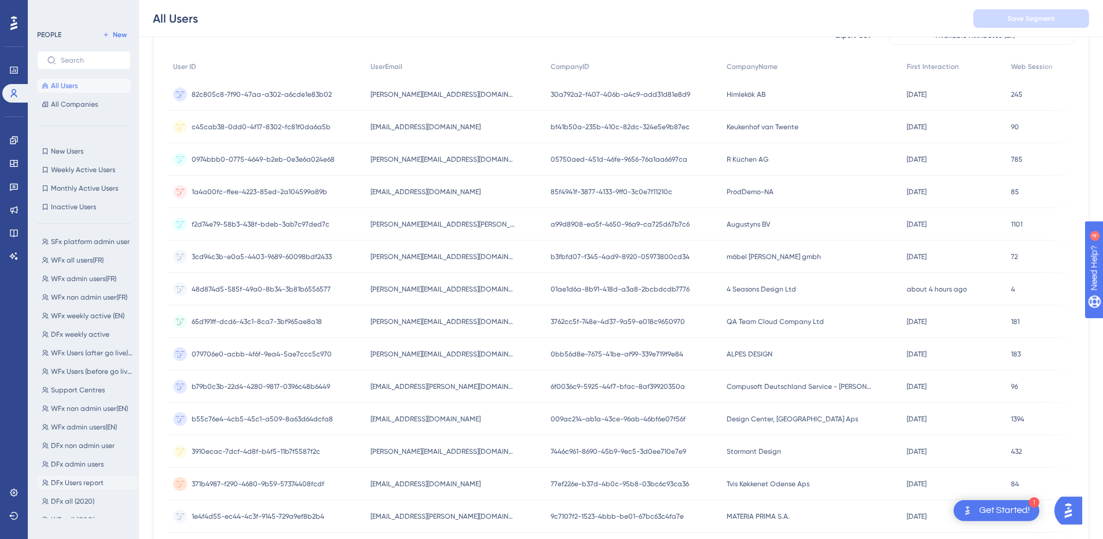  I want to click on button: All Users, so click(84, 86).